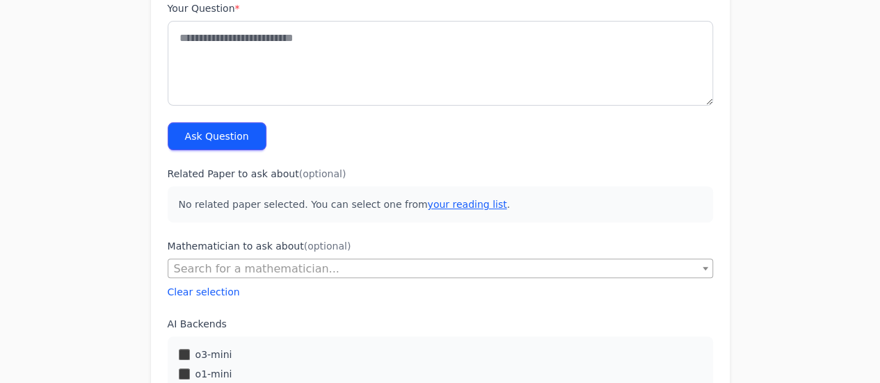 This screenshot has height=383, width=880. What do you see at coordinates (440, 204) in the screenshot?
I see `p: No related paper selected. You can select one from .` at bounding box center [440, 204].